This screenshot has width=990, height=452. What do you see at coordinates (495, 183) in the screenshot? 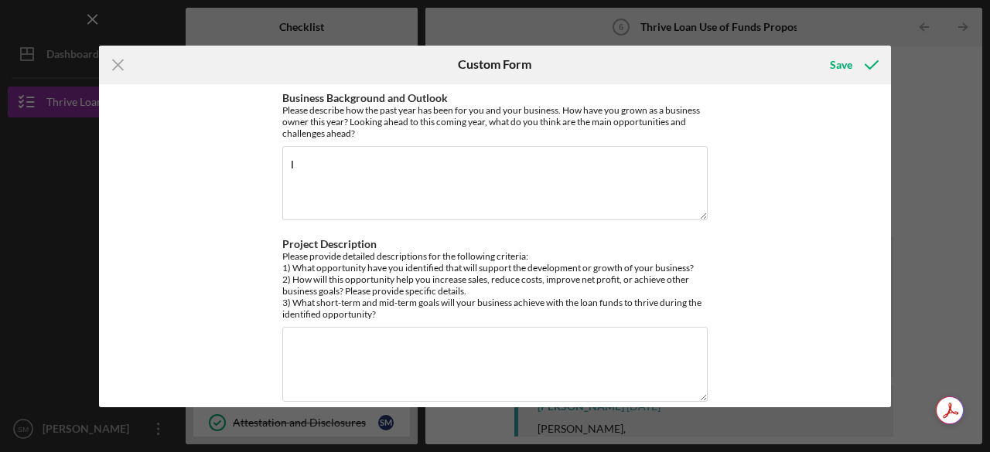
I see `textarea: I` at bounding box center [495, 183].